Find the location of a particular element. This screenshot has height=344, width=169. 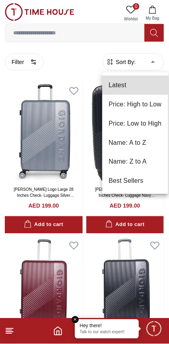

p: Talk to our watch expert! is located at coordinates (107, 333).